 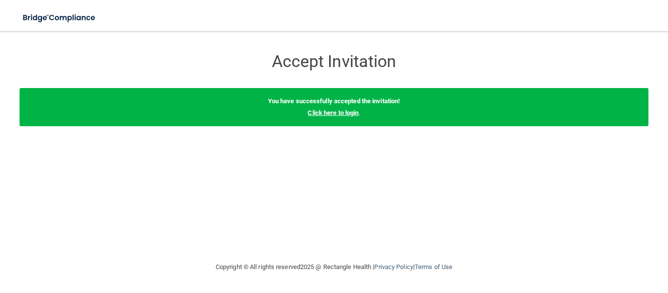 I want to click on div: Copyright © All rights reserved 2025 @ Rectangle Health | |, so click(x=334, y=267).